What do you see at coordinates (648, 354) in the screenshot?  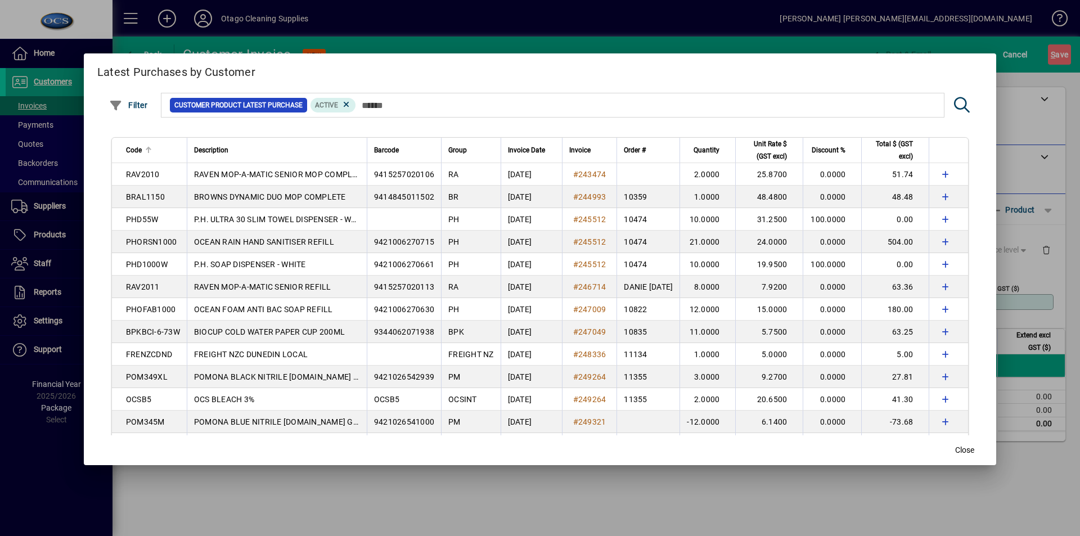 I see `td: 11134` at bounding box center [648, 354].